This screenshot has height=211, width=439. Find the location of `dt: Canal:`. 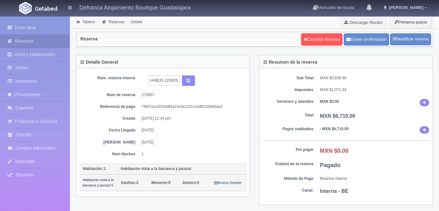

dt: Canal: is located at coordinates (288, 190).